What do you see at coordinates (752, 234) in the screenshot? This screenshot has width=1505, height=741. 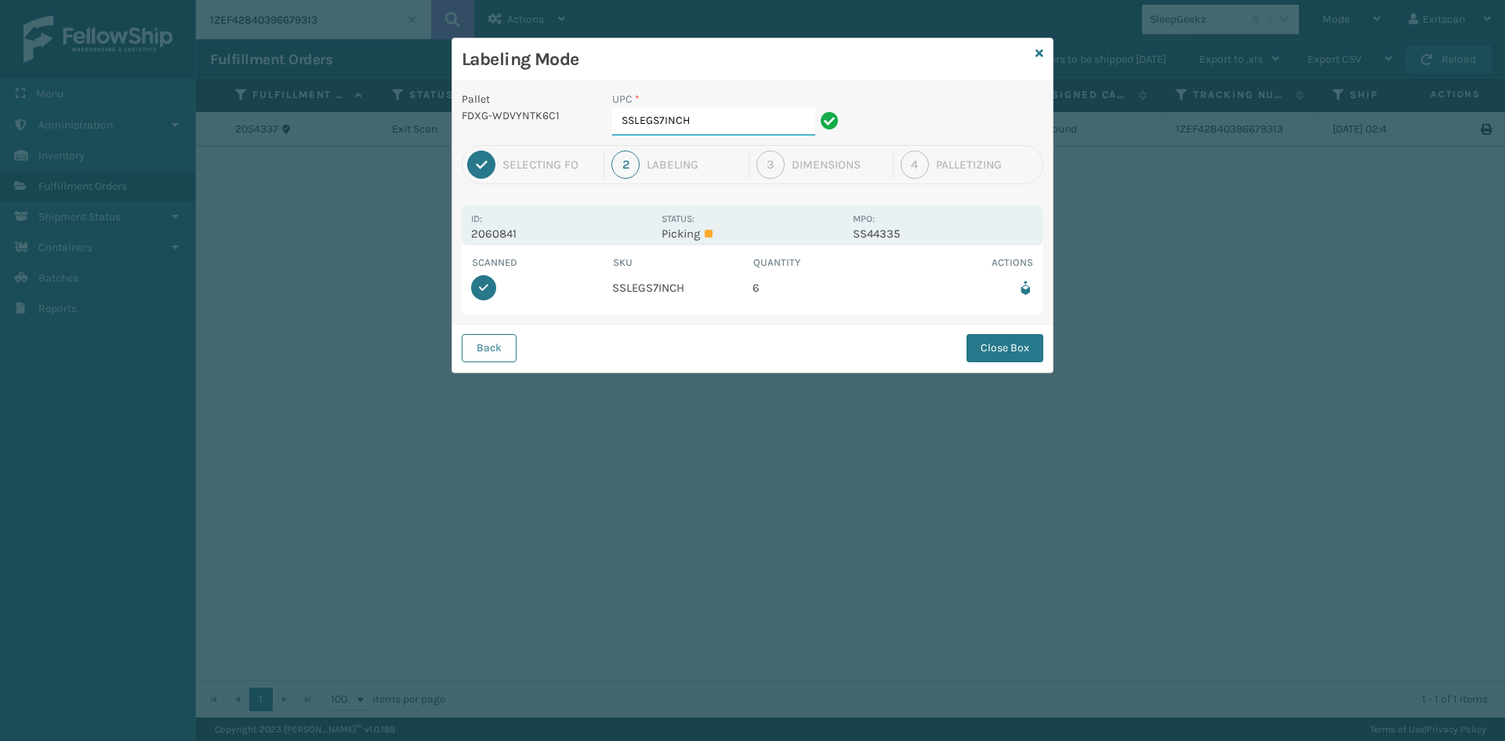 I see `p: Picking` at bounding box center [752, 234].